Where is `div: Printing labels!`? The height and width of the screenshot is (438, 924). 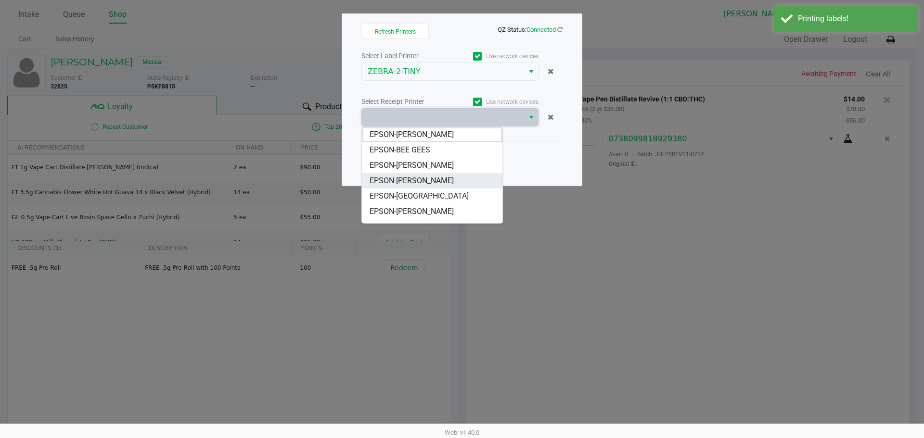 div: Printing labels! is located at coordinates (854, 19).